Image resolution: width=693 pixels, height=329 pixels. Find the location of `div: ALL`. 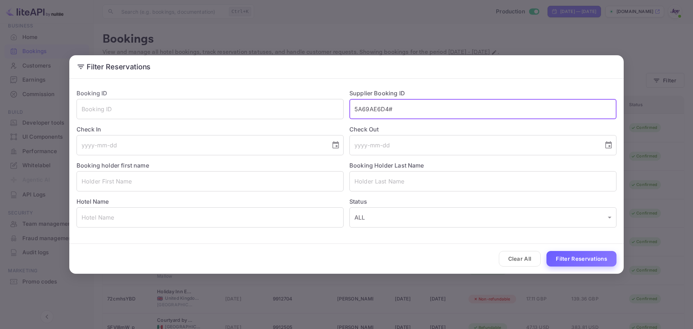

div: ALL is located at coordinates (483, 217).